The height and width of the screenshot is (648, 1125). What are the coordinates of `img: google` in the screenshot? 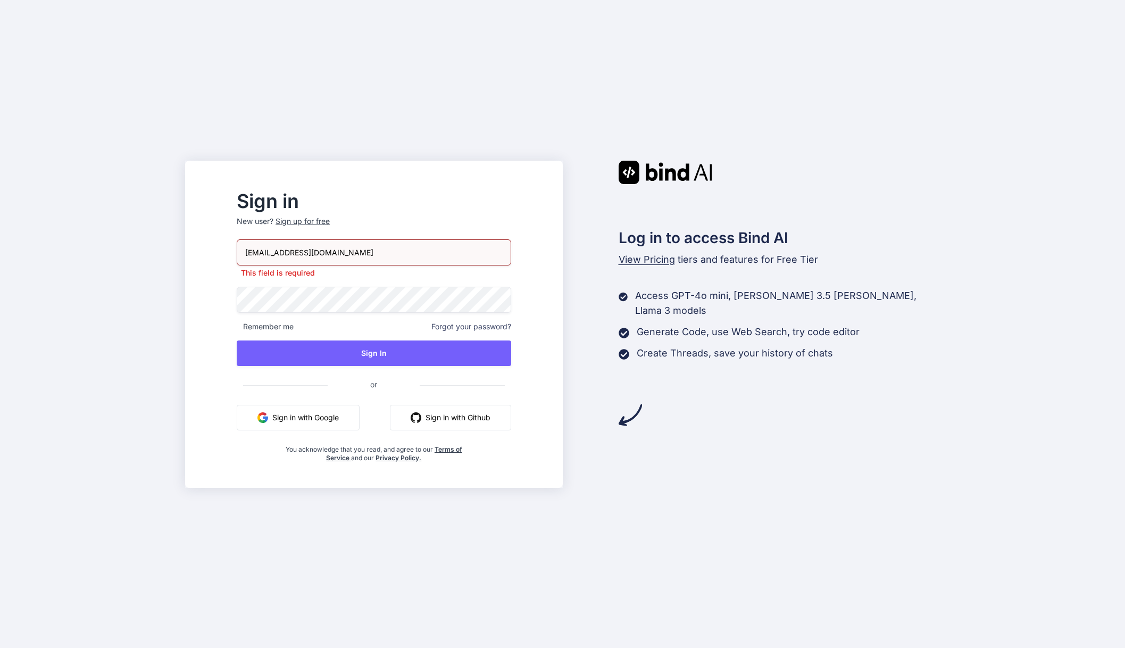 It's located at (263, 417).